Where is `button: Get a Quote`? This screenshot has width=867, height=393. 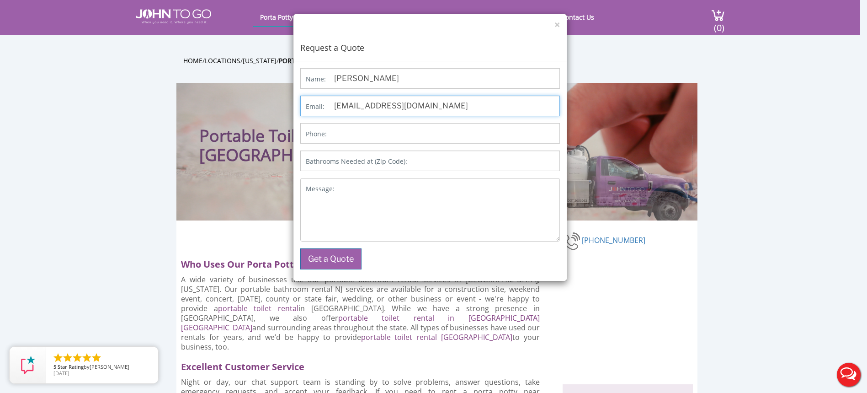 button: Get a Quote is located at coordinates (331, 259).